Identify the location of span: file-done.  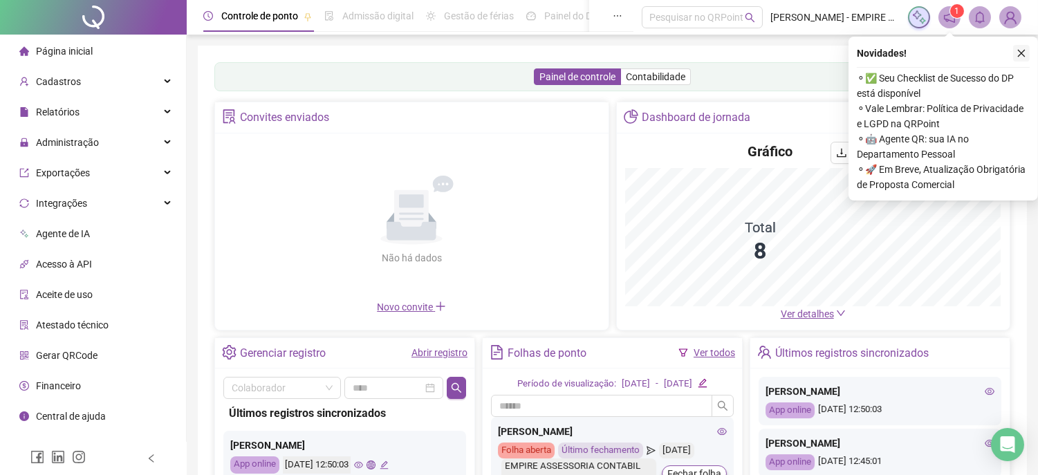
(329, 16).